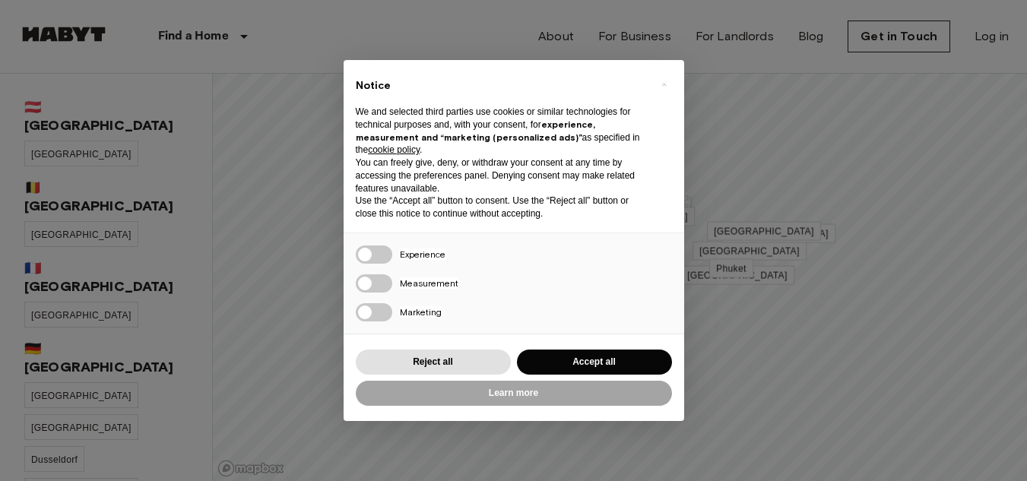  What do you see at coordinates (420, 312) in the screenshot?
I see `span: Marketing` at bounding box center [420, 312].